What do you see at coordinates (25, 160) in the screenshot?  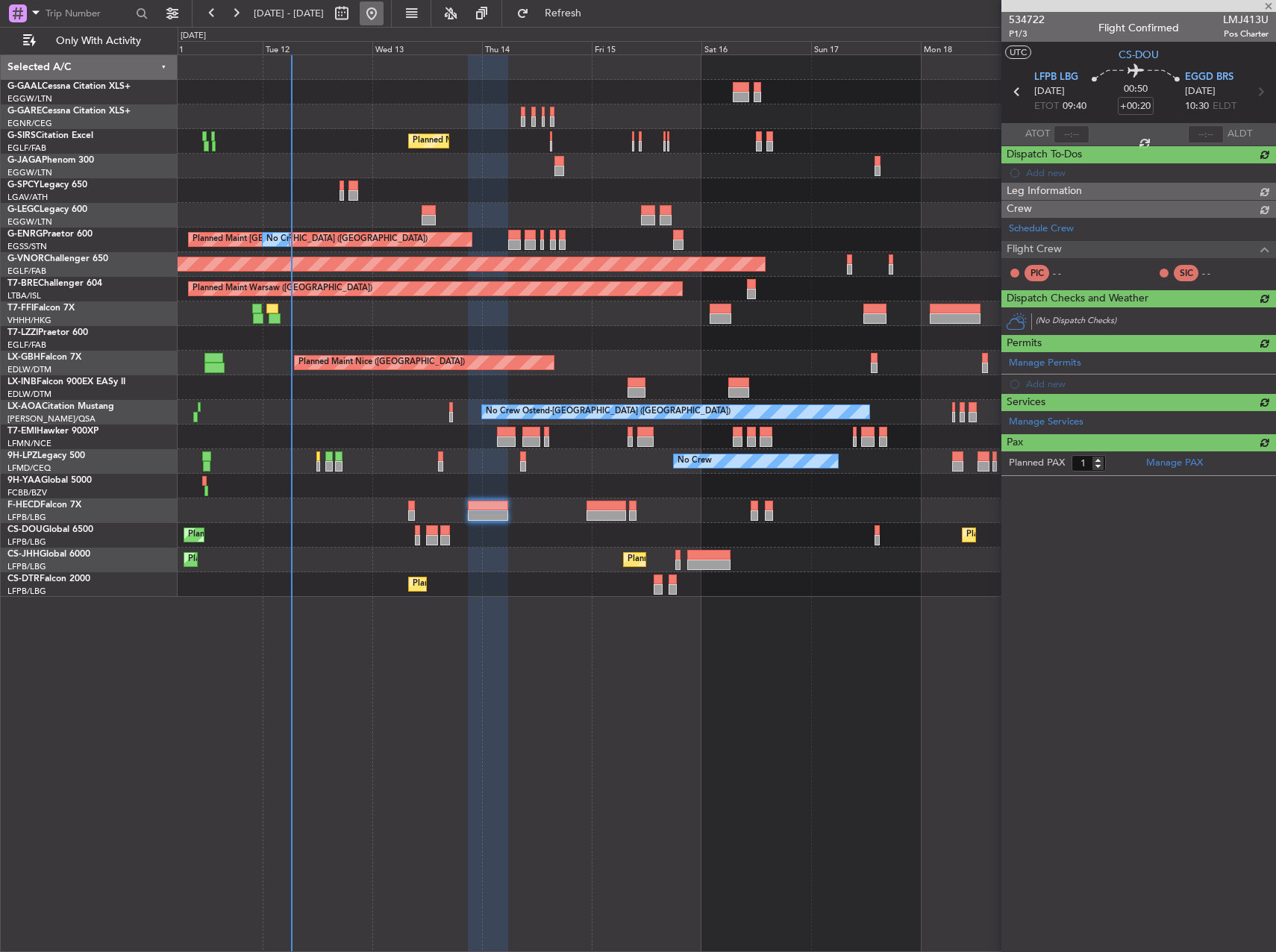 I see `span: G-JAGA` at bounding box center [25, 160].